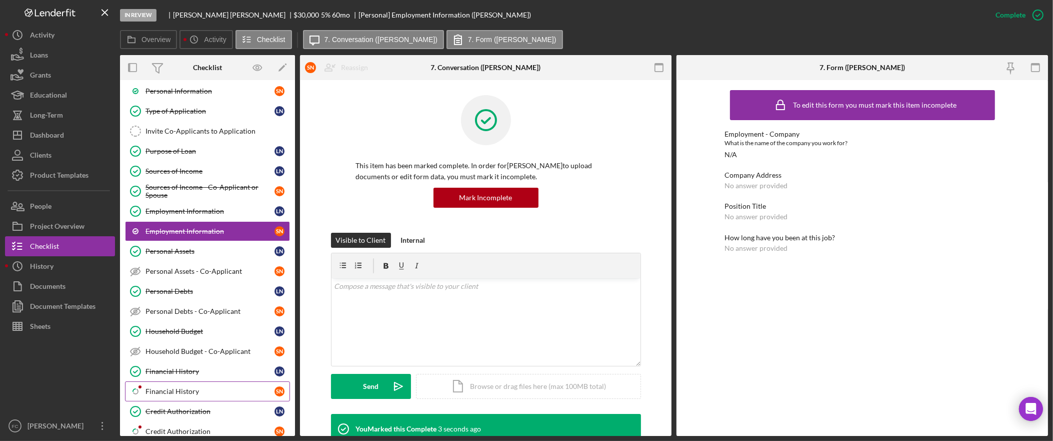  What do you see at coordinates (60, 206) in the screenshot?
I see `a: People` at bounding box center [60, 206].